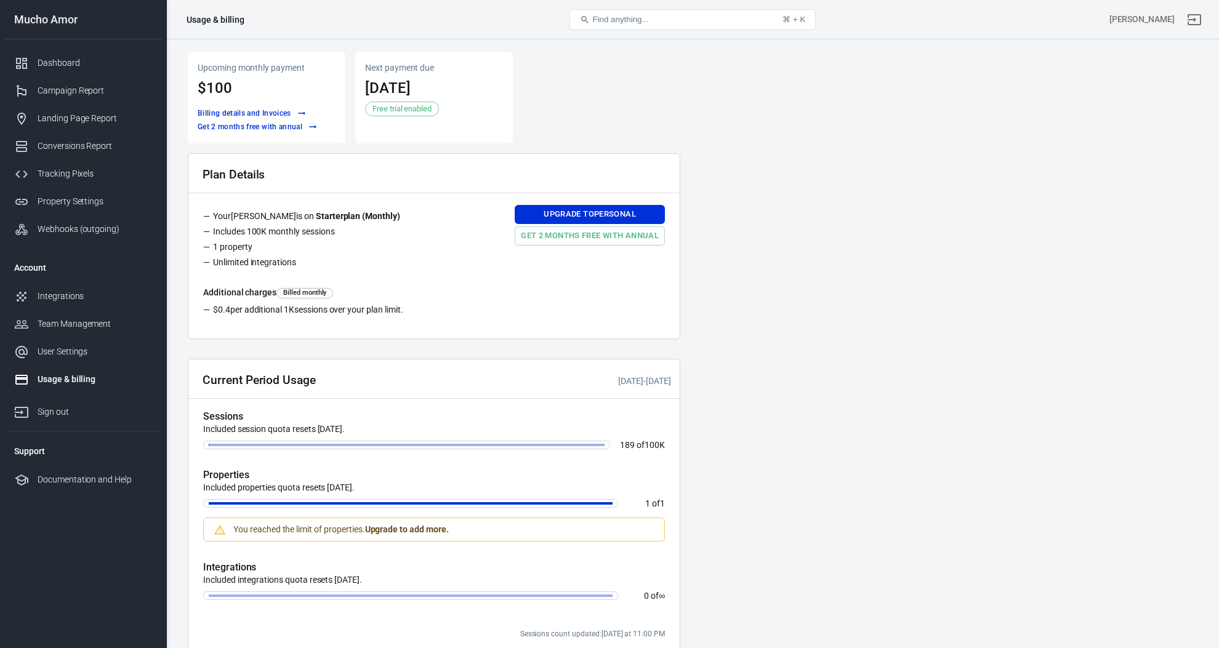 This screenshot has height=648, width=1219. Describe the element at coordinates (83, 174) in the screenshot. I see `a: Tracking Pixels` at that location.